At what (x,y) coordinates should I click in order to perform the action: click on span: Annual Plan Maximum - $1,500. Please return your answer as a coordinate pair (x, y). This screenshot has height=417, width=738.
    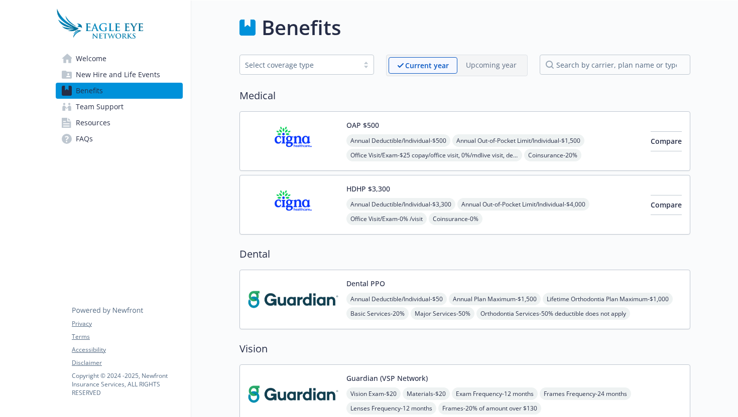
    Looking at the image, I should click on (494, 299).